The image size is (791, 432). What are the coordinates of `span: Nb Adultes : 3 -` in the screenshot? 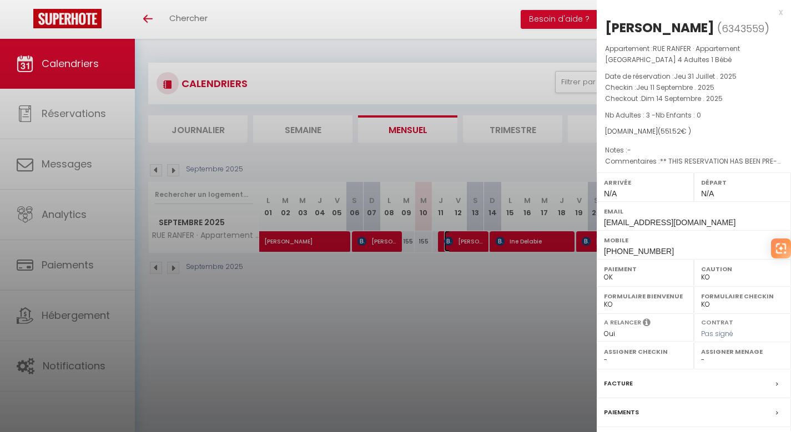 It's located at (652, 115).